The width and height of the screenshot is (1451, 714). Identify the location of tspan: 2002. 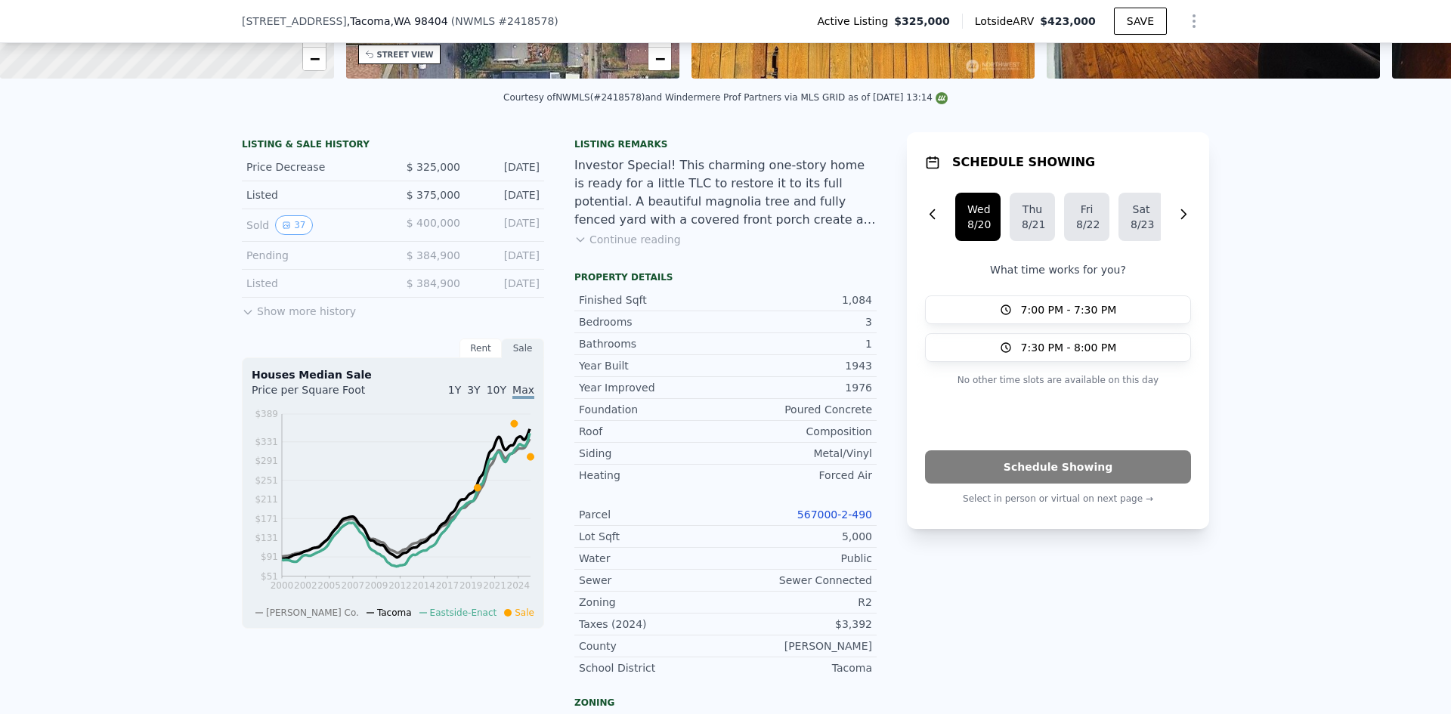
(305, 586).